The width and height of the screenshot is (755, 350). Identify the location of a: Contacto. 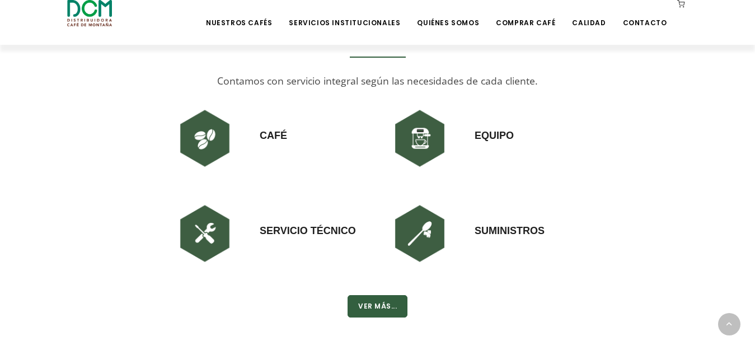
(645, 14).